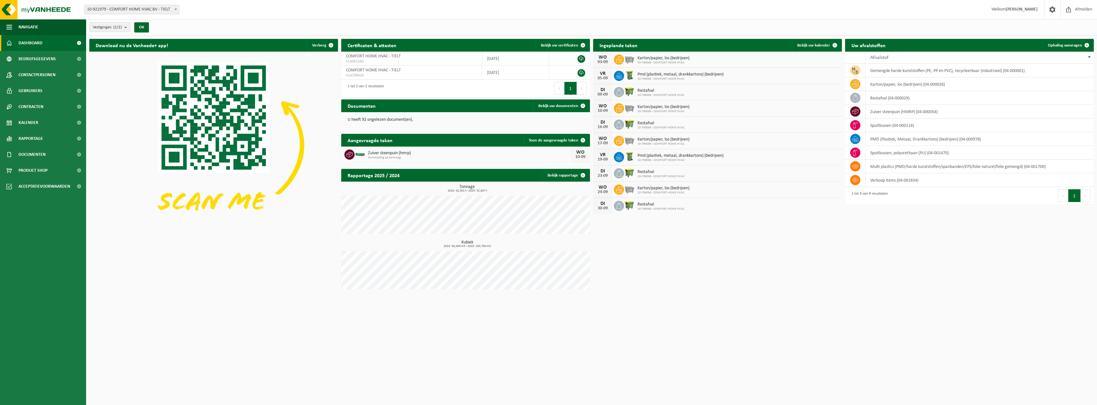 The image size is (1097, 405). Describe the element at coordinates (467, 191) in the screenshot. I see `span: 2024: 42,001 t - 2025: 32,847 t` at that location.